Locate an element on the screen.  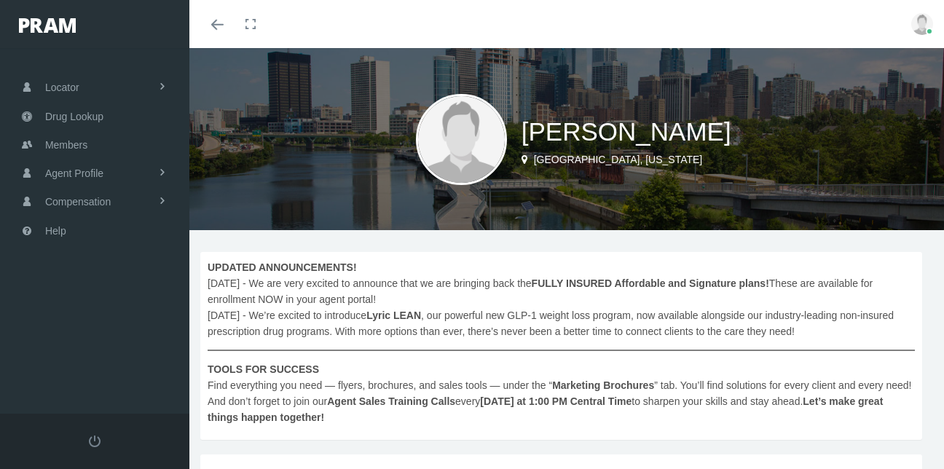
b: Lyric LEAN is located at coordinates (393, 315).